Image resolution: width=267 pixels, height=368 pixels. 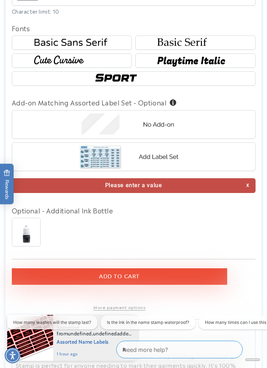 I want to click on div: Fonts, so click(x=133, y=28).